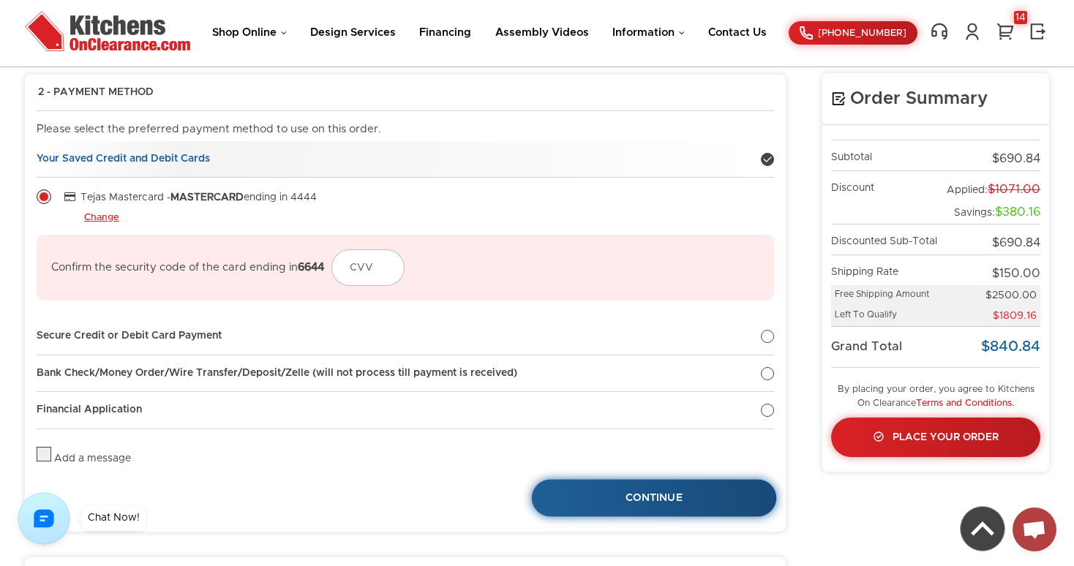  What do you see at coordinates (405, 337) in the screenshot?
I see `a: Secure Credit or Debit Card Payment` at bounding box center [405, 337].